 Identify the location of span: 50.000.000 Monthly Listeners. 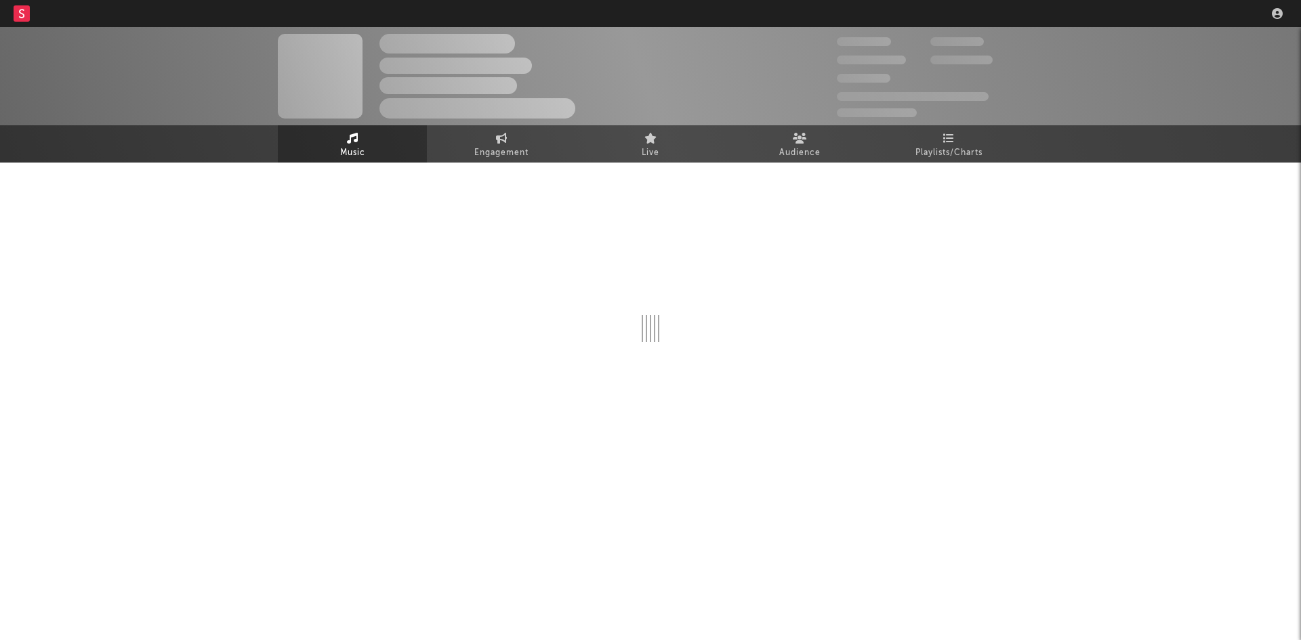
(913, 96).